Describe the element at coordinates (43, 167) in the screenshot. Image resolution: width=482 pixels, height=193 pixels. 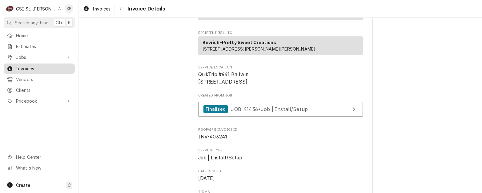
I see `span: What's New` at that location.